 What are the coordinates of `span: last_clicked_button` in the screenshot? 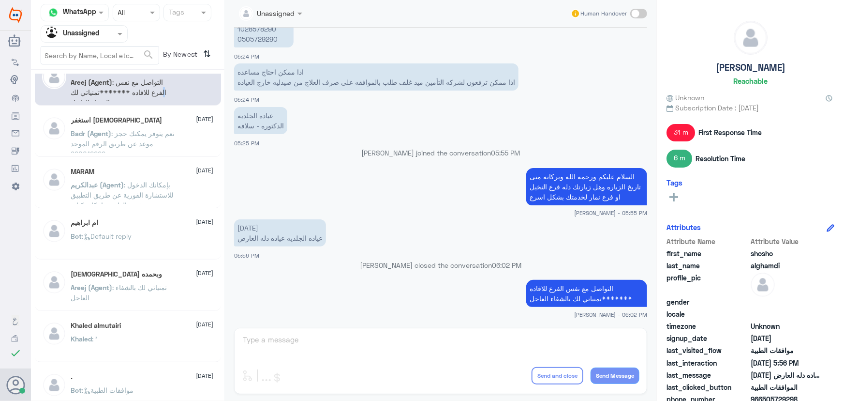 It's located at (708, 387).